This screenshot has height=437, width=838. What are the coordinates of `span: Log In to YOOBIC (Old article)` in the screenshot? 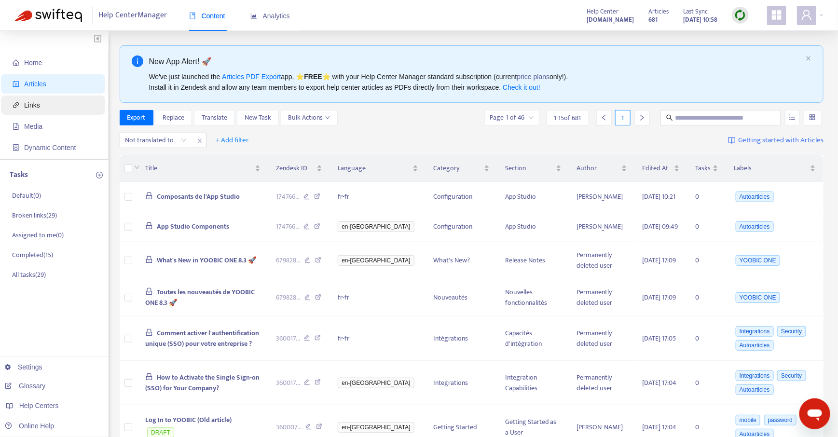 It's located at (188, 420).